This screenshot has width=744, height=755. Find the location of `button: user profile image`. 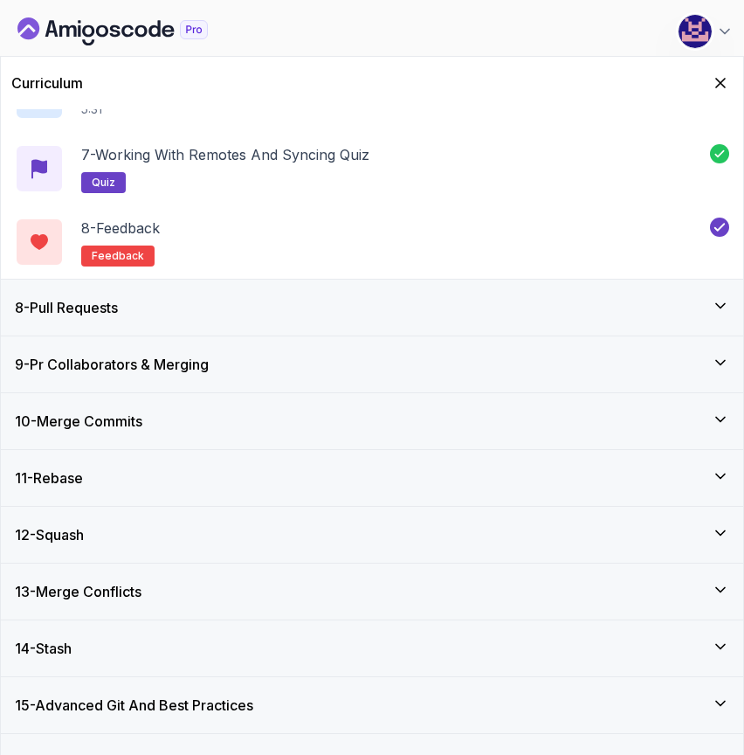

button: user profile image is located at coordinates (706, 31).